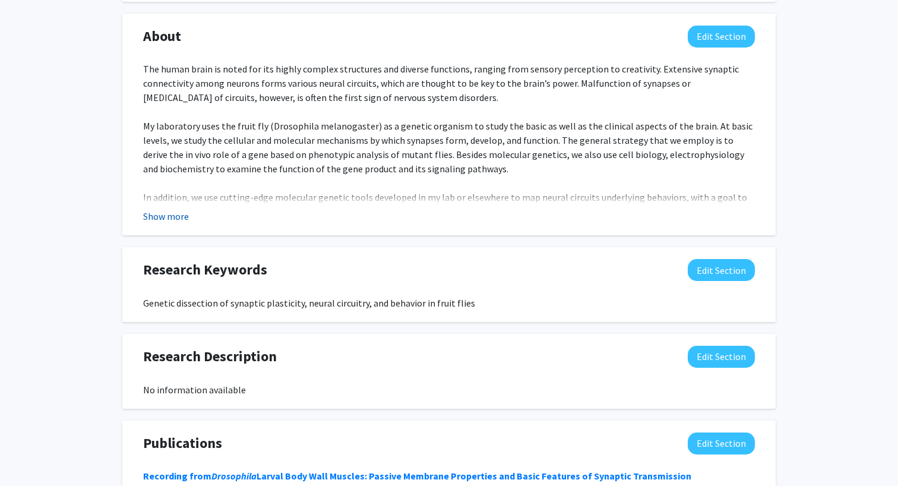 The image size is (898, 486). What do you see at coordinates (721, 36) in the screenshot?
I see `button: Edit About` at bounding box center [721, 36].